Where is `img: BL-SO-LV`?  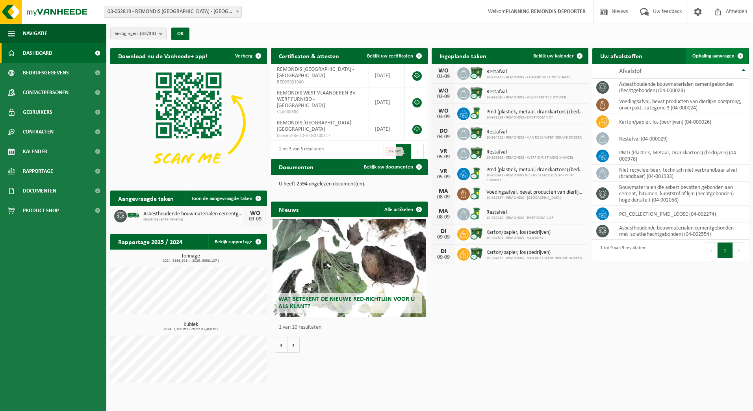 img: BL-SO-LV is located at coordinates (133, 215).